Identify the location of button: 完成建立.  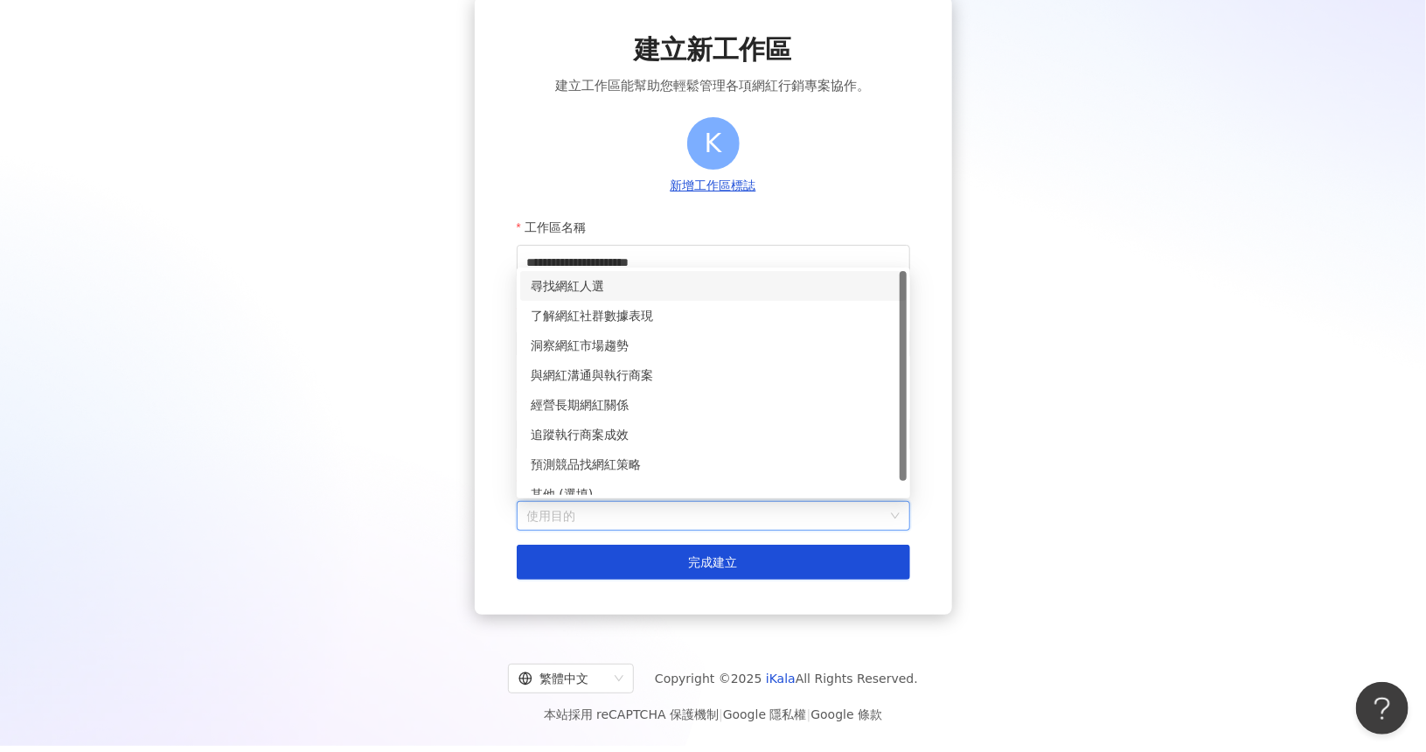
(713, 562).